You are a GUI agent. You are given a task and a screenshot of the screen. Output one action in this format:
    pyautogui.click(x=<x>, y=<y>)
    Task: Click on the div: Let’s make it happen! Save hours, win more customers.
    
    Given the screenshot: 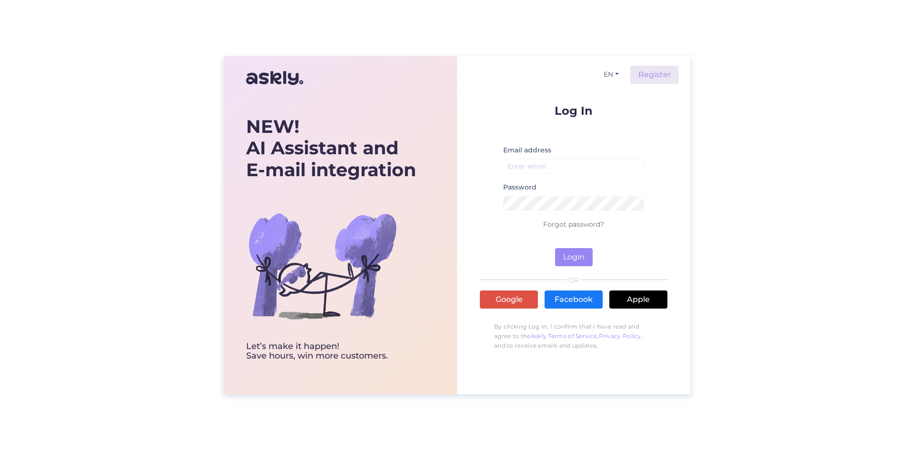 What is the action you would take?
    pyautogui.click(x=331, y=351)
    